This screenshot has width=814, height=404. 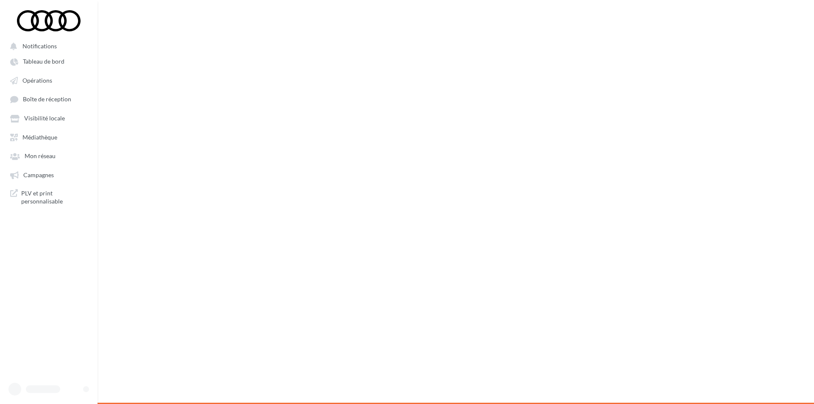 What do you see at coordinates (44, 61) in the screenshot?
I see `span: Tableau de bord` at bounding box center [44, 61].